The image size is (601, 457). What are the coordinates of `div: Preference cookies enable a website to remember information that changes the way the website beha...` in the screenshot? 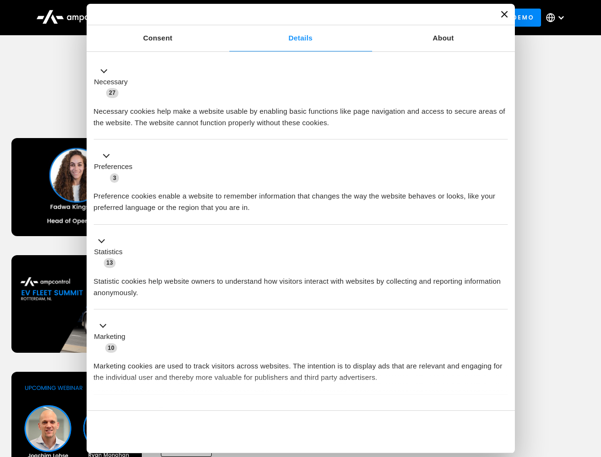 It's located at (301, 198).